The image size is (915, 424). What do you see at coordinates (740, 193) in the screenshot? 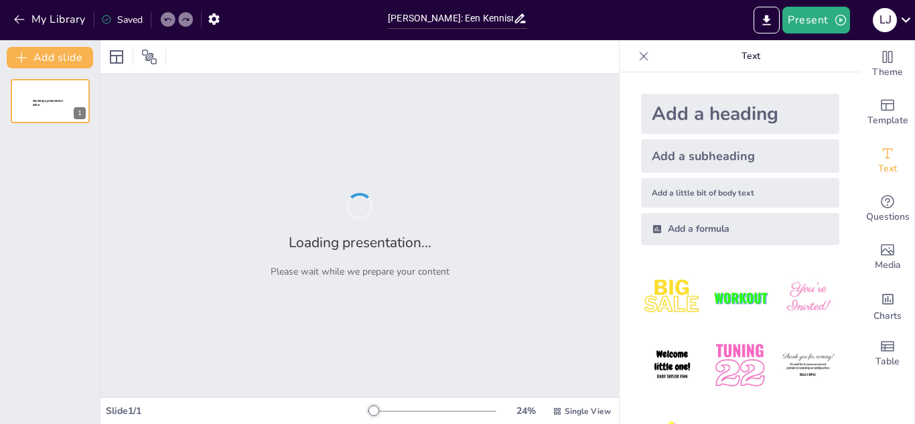
I see `div: Add a little bit of body text` at bounding box center [740, 193].